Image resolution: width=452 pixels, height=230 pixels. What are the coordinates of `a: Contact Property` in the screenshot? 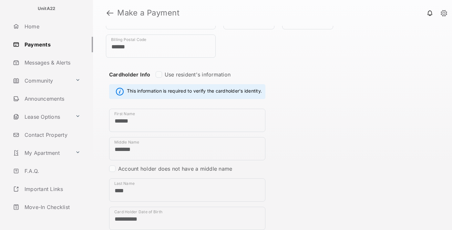 It's located at (52, 135).